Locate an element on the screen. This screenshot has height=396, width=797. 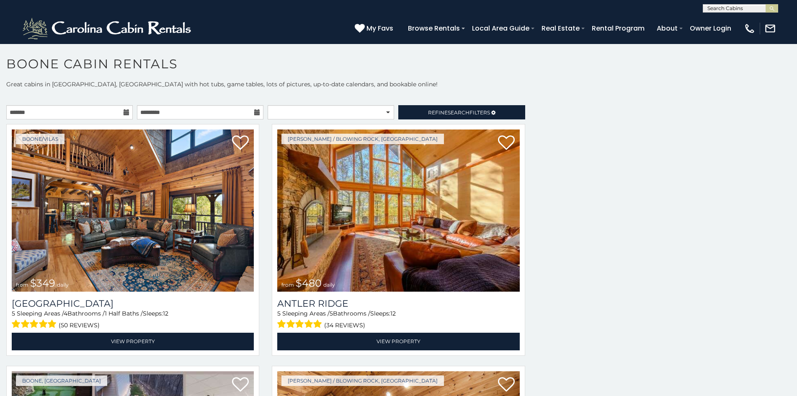
a: Owner Login is located at coordinates (710, 28).